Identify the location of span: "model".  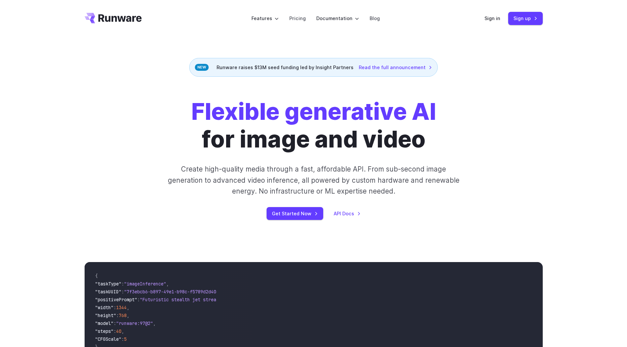
(104, 323).